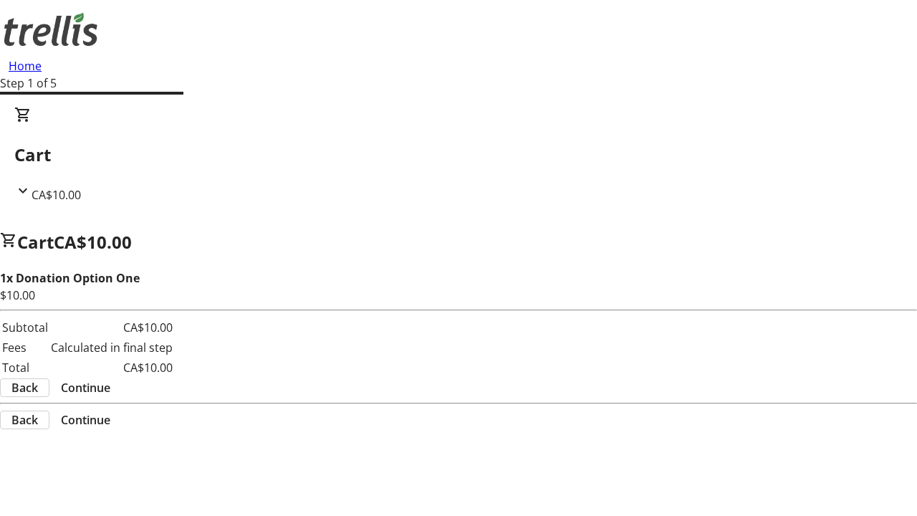 The width and height of the screenshot is (917, 516). I want to click on h2: Cart, so click(459, 155).